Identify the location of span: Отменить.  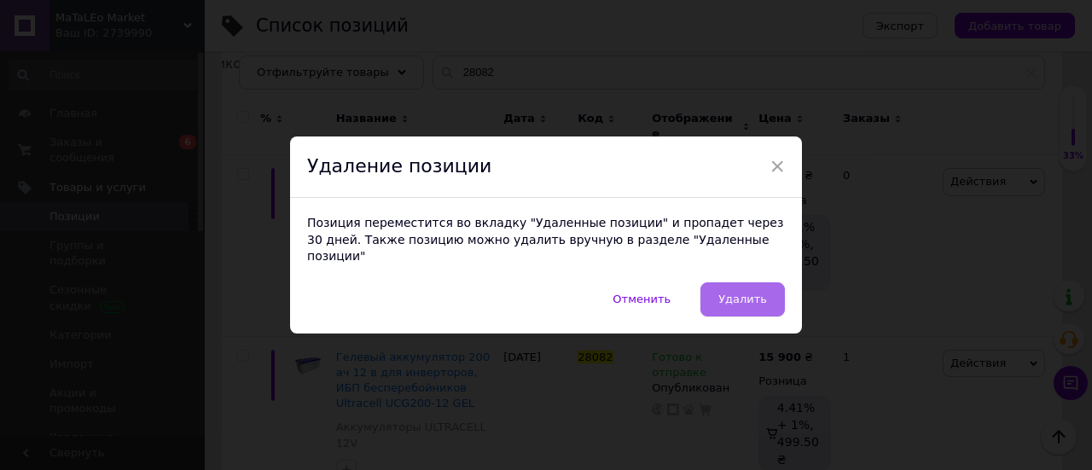
(641, 299).